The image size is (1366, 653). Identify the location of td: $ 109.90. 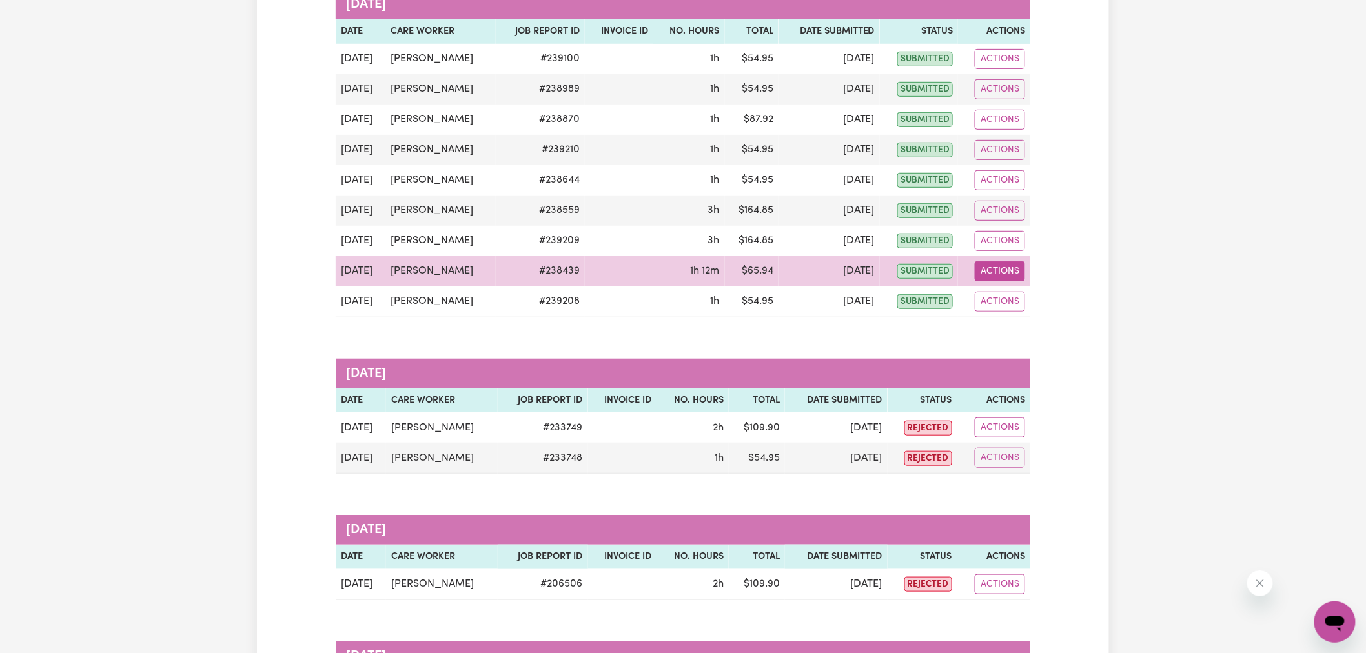
(756, 427).